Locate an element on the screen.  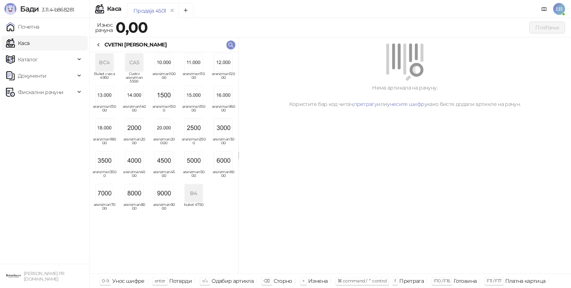
button: remove is located at coordinates (172, 10).